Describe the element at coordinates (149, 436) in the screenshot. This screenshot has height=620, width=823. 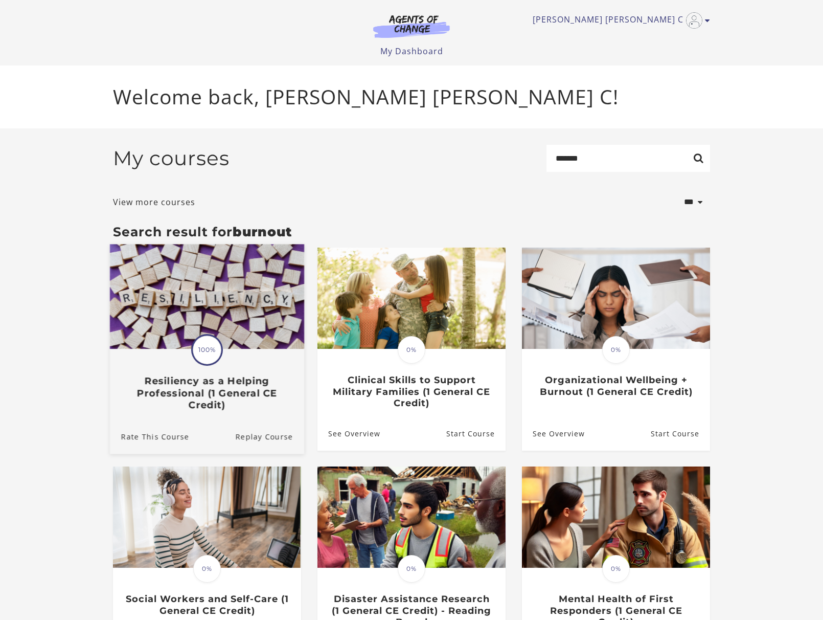
I see `a: Resiliency as a Helping Professional (1 General CE Credit): Rate This Course` at that location.